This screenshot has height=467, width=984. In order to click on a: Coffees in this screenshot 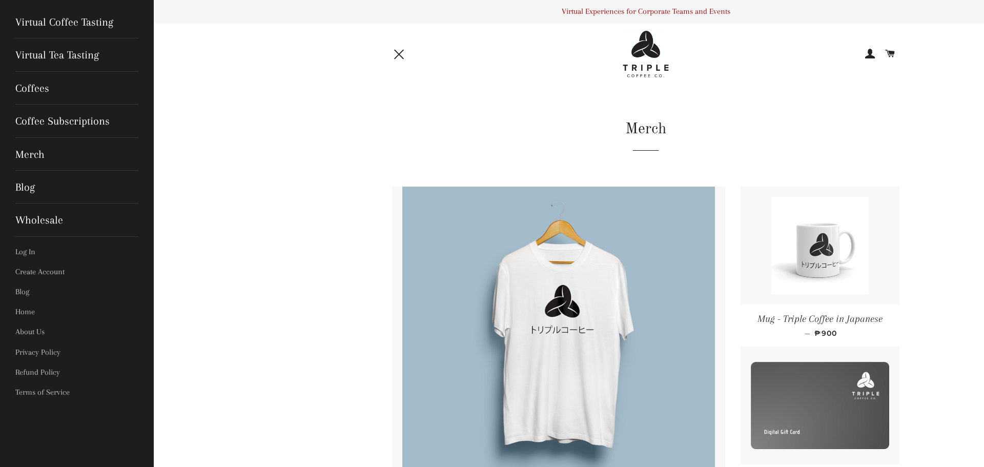, I will do `click(77, 88)`.